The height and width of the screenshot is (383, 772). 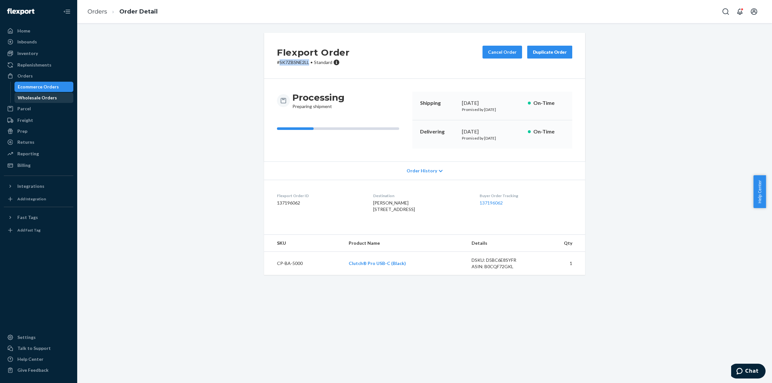 I want to click on th: Details, so click(x=502, y=243).